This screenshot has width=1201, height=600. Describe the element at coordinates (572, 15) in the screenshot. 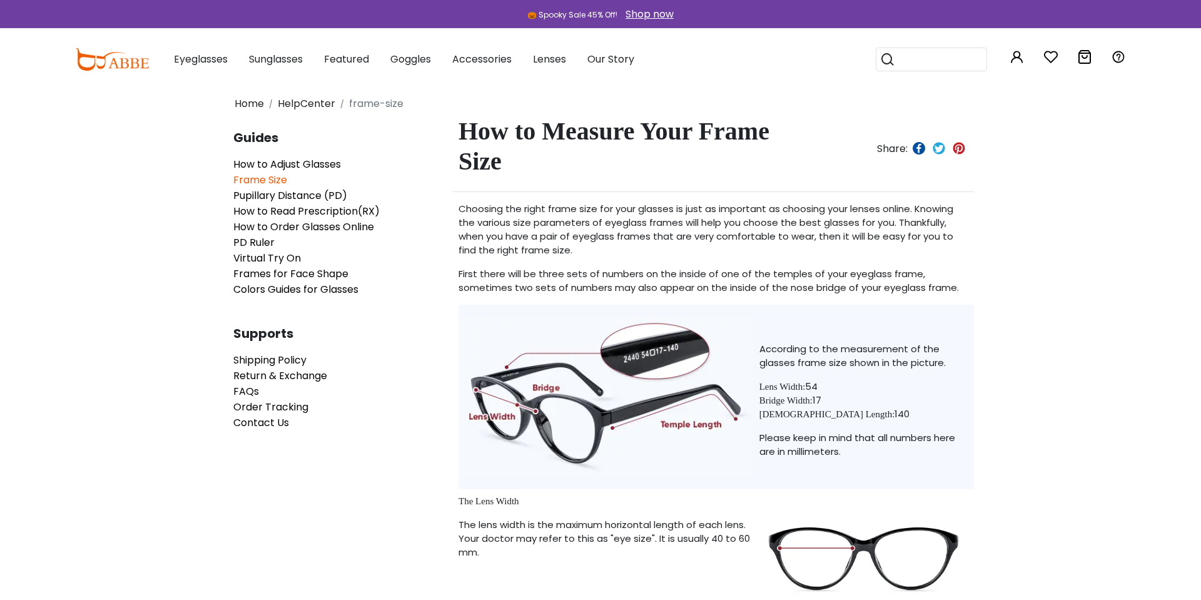

I see `div: 🎃 Spooky Sale 45% Off!` at that location.